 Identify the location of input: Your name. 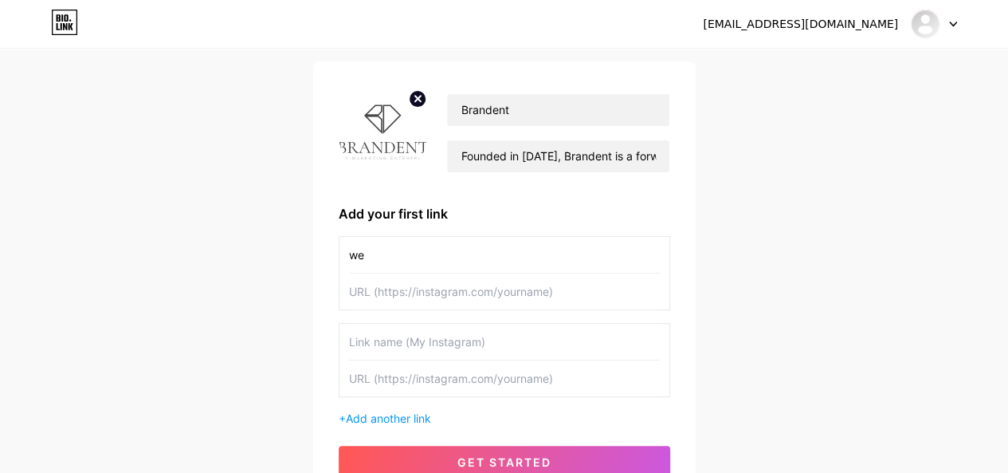
(558, 110).